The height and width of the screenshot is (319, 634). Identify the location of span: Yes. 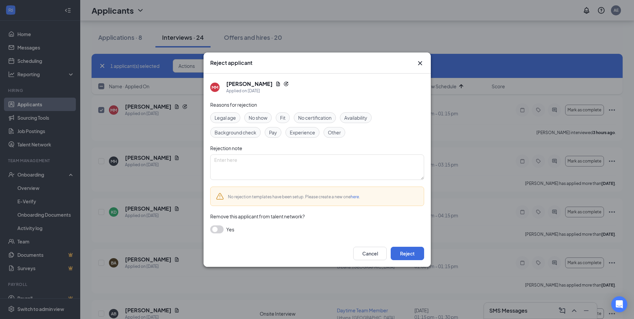
(230, 229).